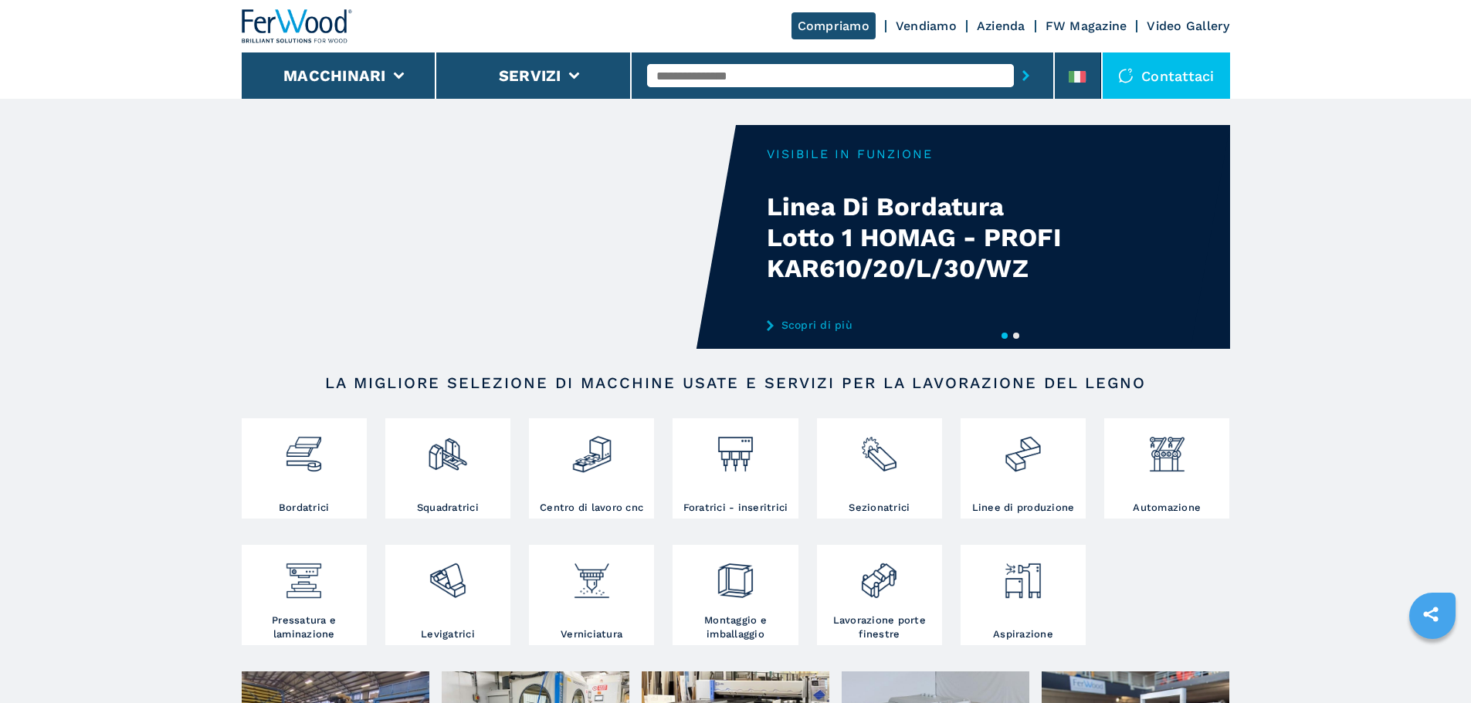  I want to click on img: centro_di_lavoro_cnc_2.png, so click(591, 449).